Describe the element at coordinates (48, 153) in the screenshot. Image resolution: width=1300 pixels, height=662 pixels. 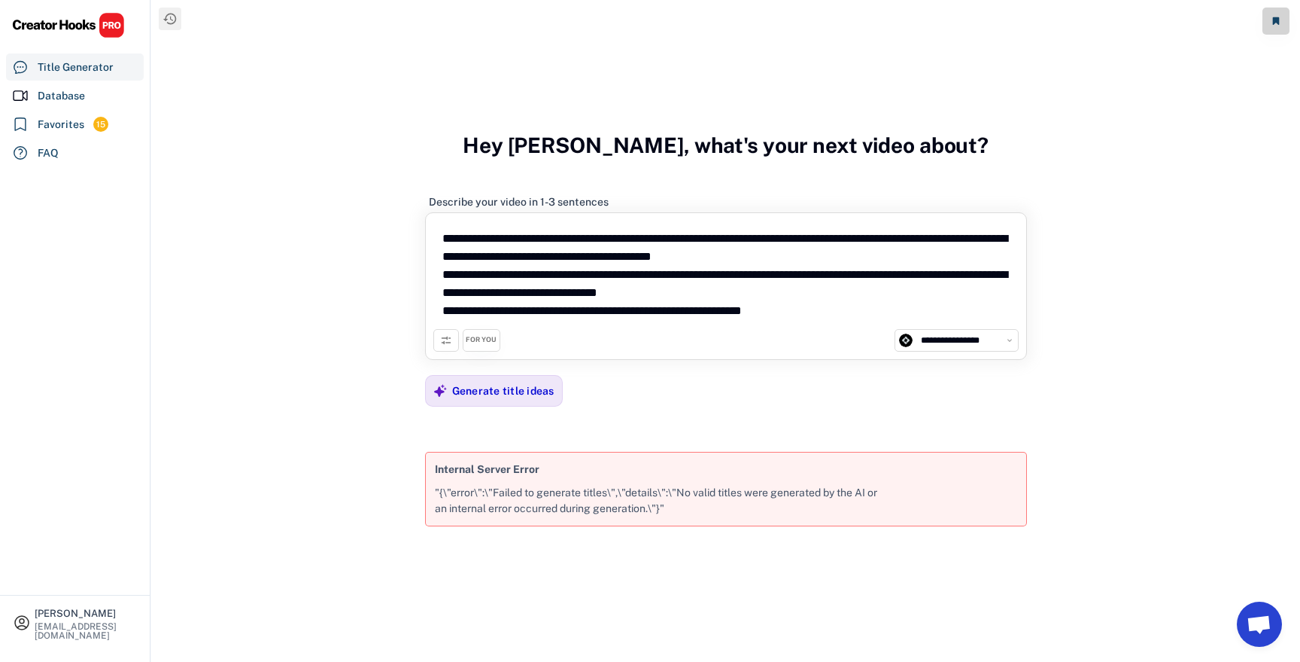
I see `div: FAQ` at that location.